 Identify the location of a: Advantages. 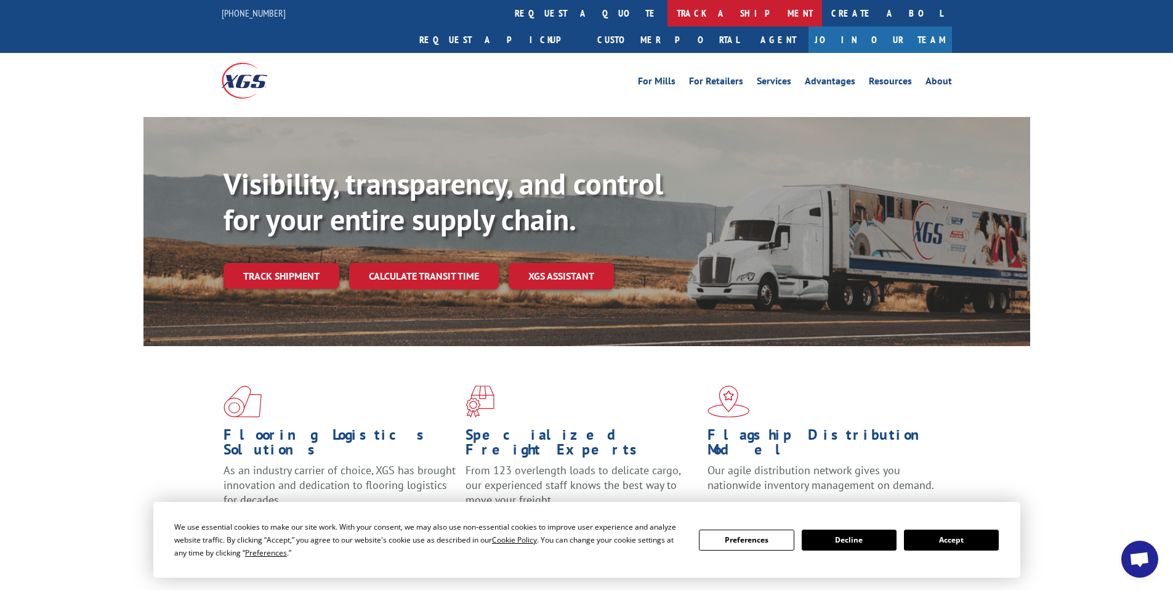
(830, 83).